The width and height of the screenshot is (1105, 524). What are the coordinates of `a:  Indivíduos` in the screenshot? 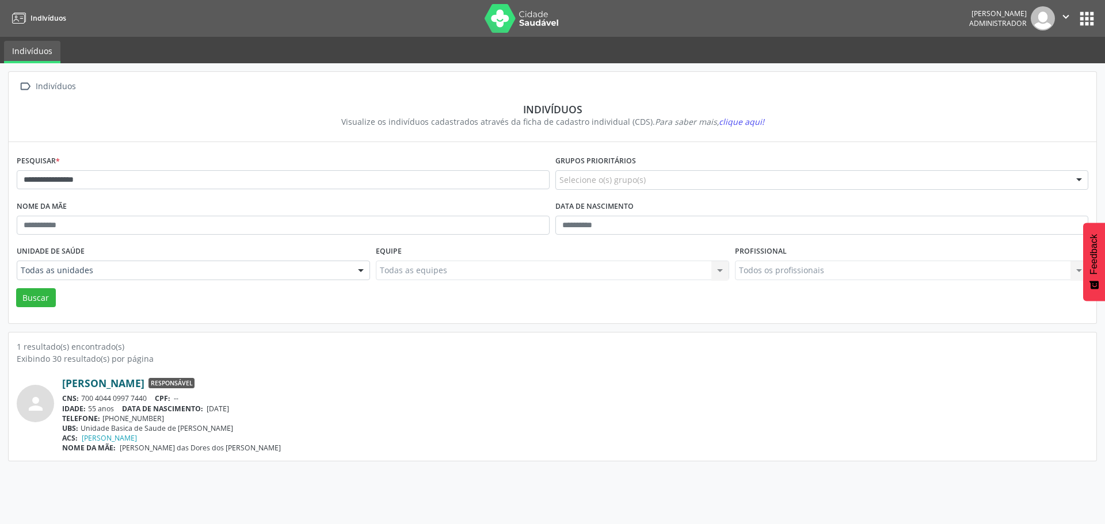 It's located at (47, 86).